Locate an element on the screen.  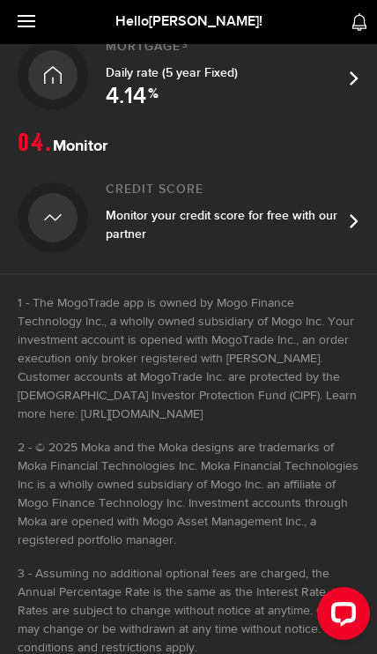
h2: Credit Score is located at coordinates (224, 189).